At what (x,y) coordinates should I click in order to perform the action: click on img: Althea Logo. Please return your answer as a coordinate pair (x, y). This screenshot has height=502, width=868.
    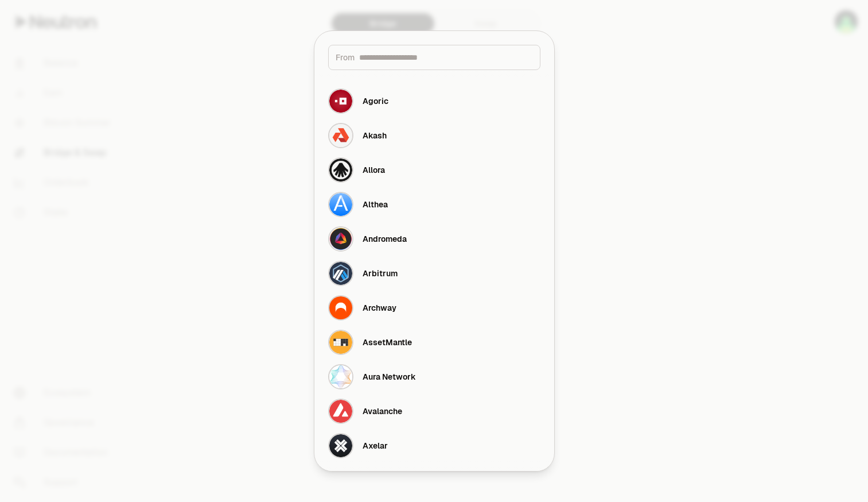
    Looking at the image, I should click on (341, 204).